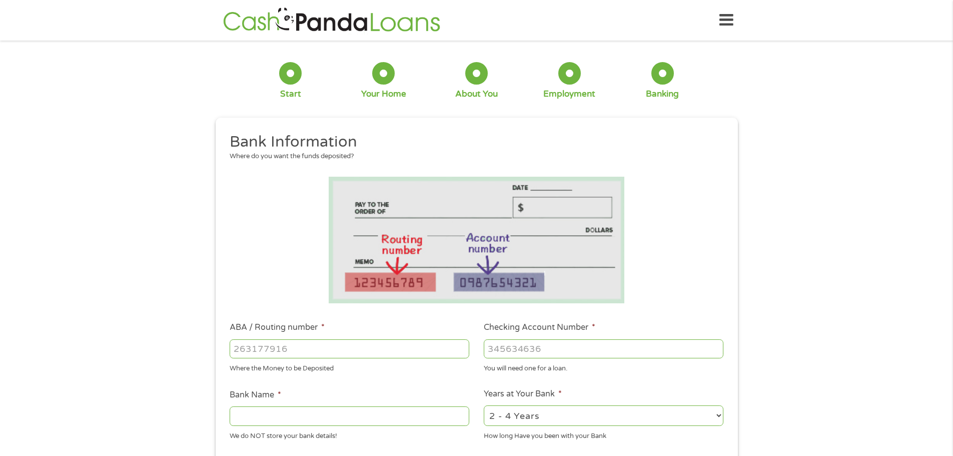  I want to click on img: GetLoanNow Logo, so click(332, 20).